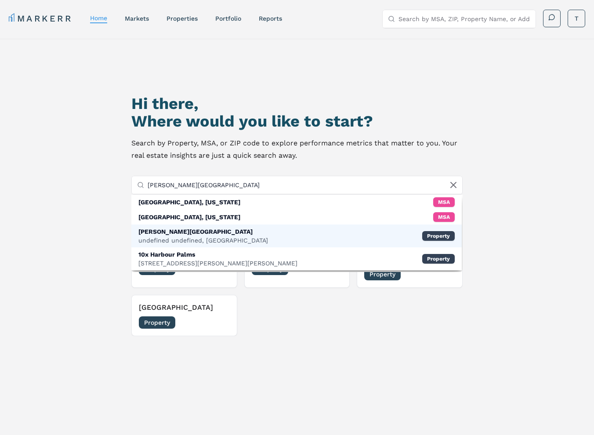 This screenshot has height=435, width=594. I want to click on div: Property: Walton Lakes, so click(296, 236).